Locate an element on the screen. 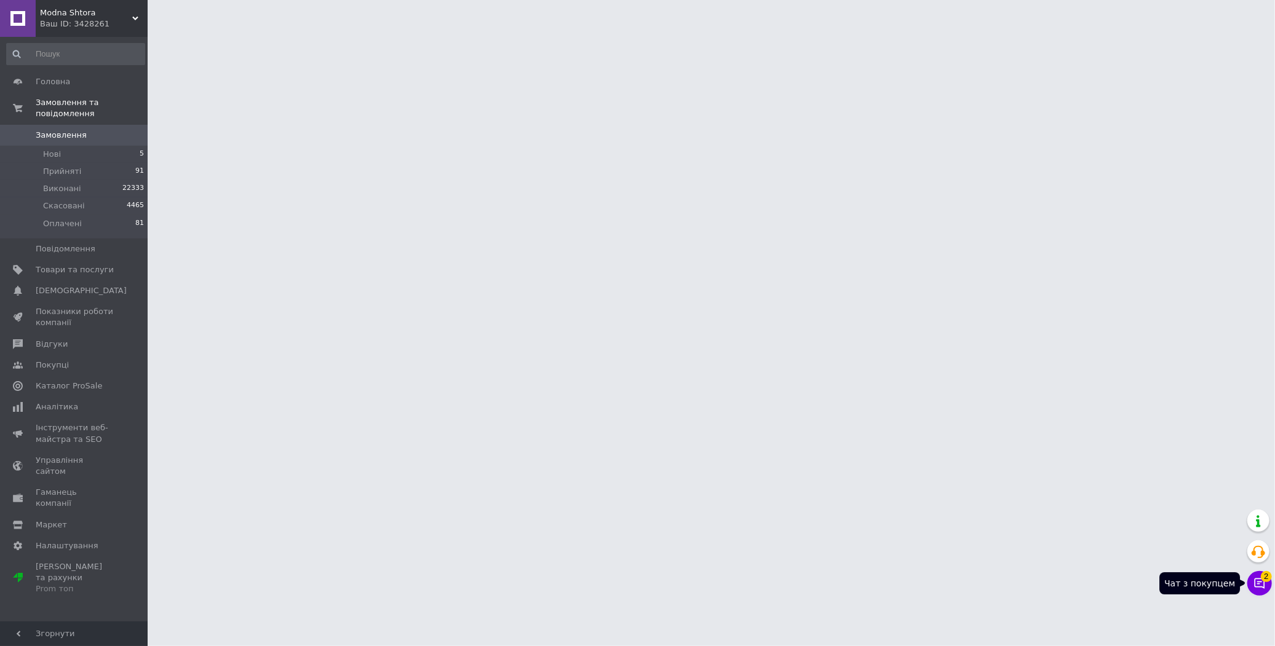  span: Замовлення та повідомлення is located at coordinates (92, 108).